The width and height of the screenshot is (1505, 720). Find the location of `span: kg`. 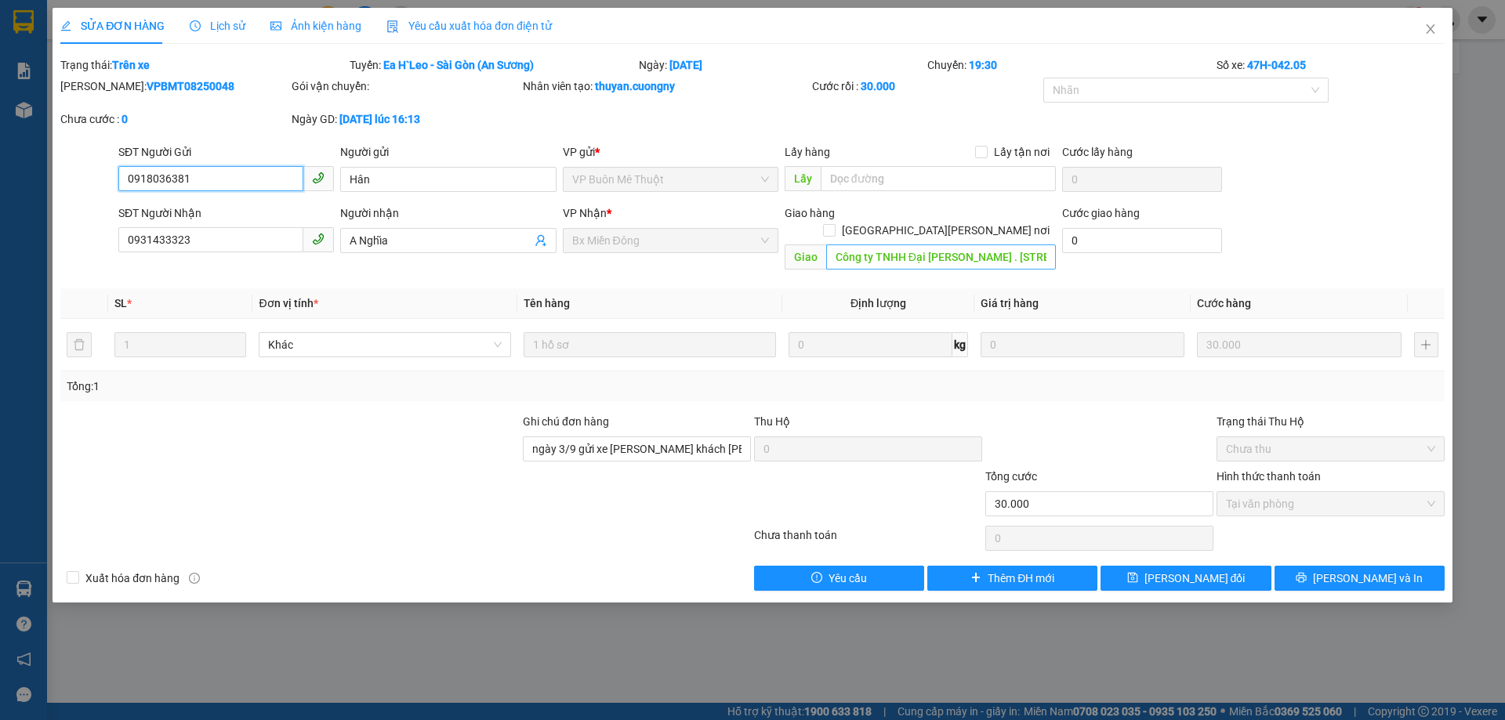

span: kg is located at coordinates (960, 345).